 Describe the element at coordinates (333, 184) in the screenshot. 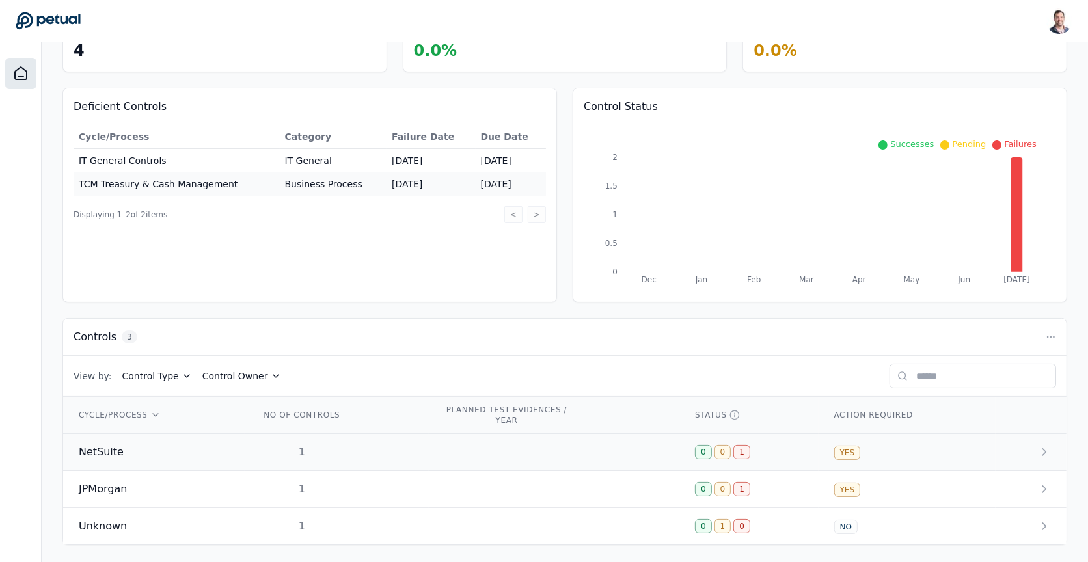

I see `td: Business Process` at that location.